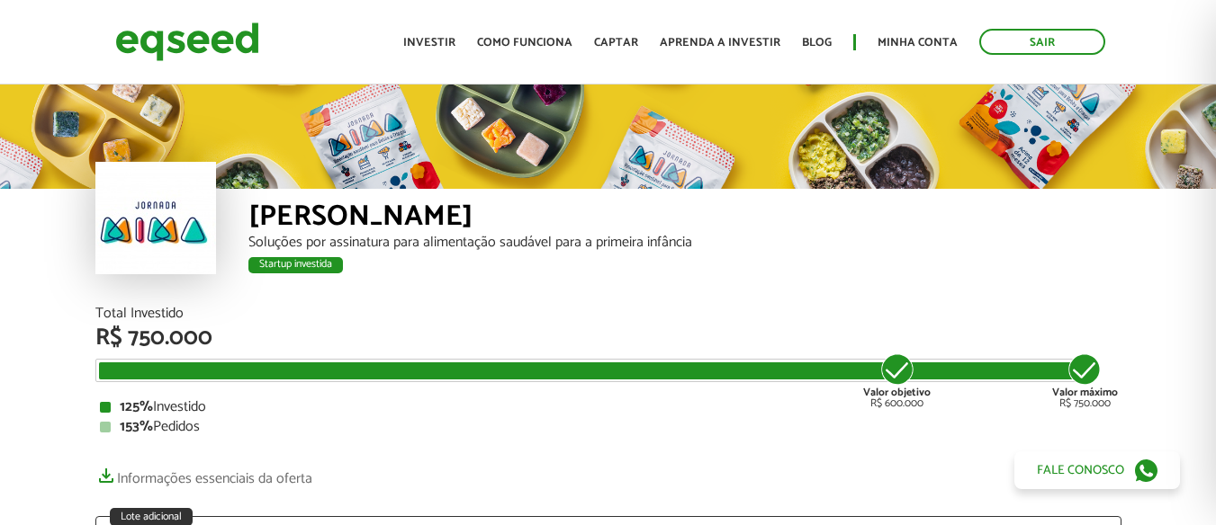 The width and height of the screenshot is (1216, 525). I want to click on a: Captar, so click(615, 42).